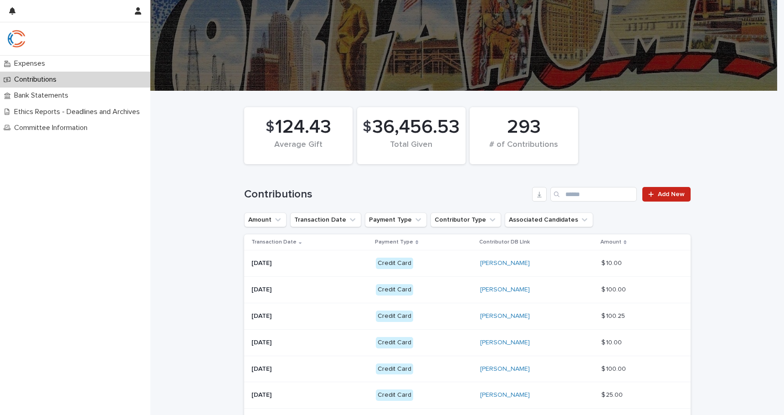 This screenshot has height=415, width=784. Describe the element at coordinates (504, 242) in the screenshot. I see `p: Contributor DB LInk` at that location.